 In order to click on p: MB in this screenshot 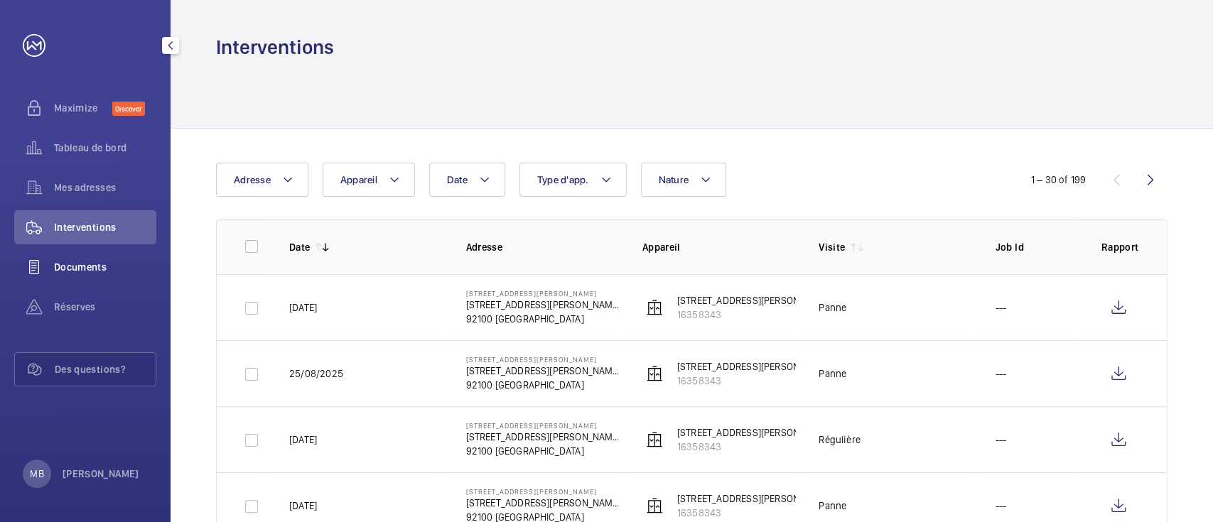, I will do `click(36, 474)`.